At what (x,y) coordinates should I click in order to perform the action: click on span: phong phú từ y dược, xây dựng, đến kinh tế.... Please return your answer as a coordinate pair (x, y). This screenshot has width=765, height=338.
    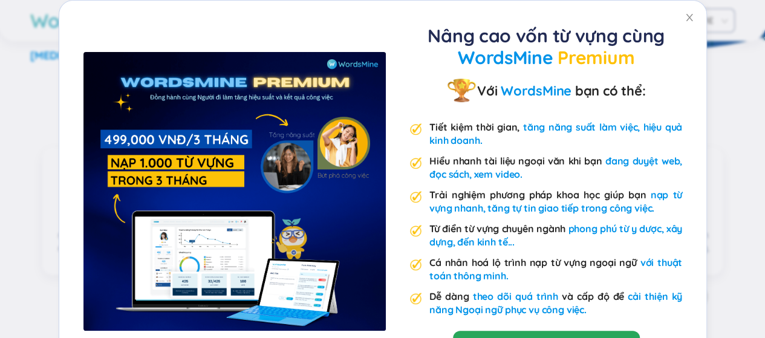
    Looking at the image, I should click on (556, 235).